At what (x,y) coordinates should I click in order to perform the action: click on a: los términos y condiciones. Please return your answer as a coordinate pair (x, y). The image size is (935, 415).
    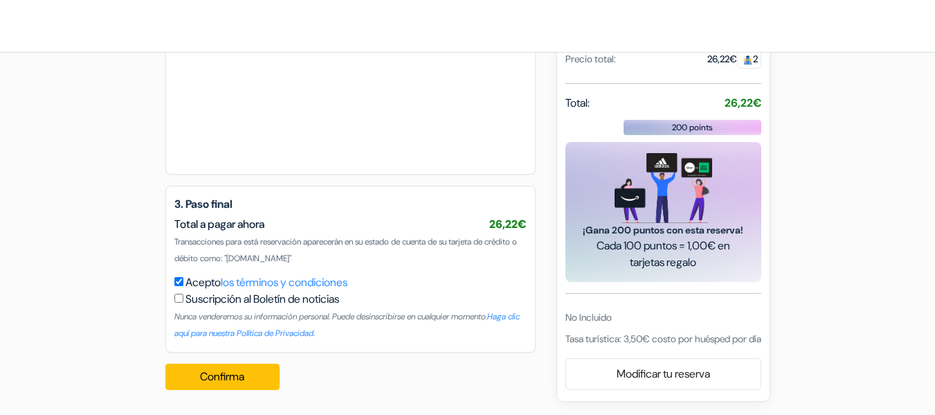
    Looking at the image, I should click on (284, 282).